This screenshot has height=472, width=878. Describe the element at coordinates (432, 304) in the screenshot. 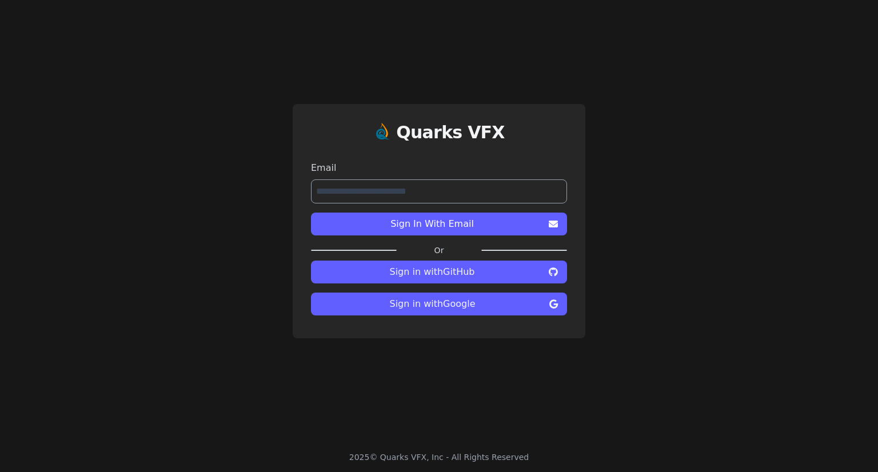

I see `span: Sign in with Google` at that location.